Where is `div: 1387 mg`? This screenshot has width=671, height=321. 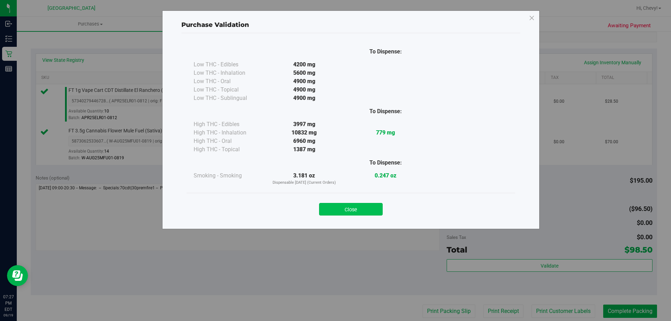
div: 1387 mg is located at coordinates (304, 150).